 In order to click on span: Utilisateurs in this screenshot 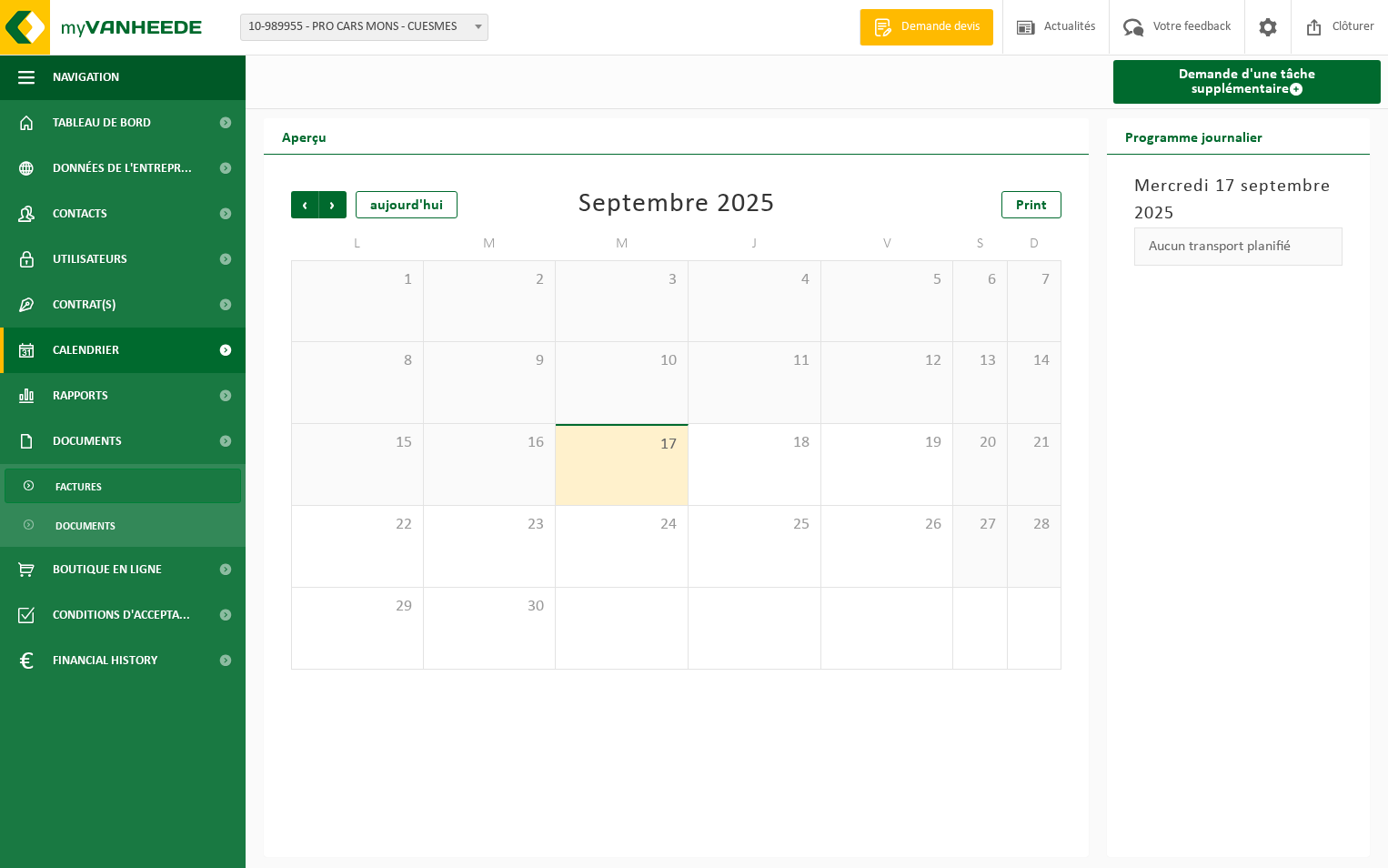, I will do `click(90, 259)`.